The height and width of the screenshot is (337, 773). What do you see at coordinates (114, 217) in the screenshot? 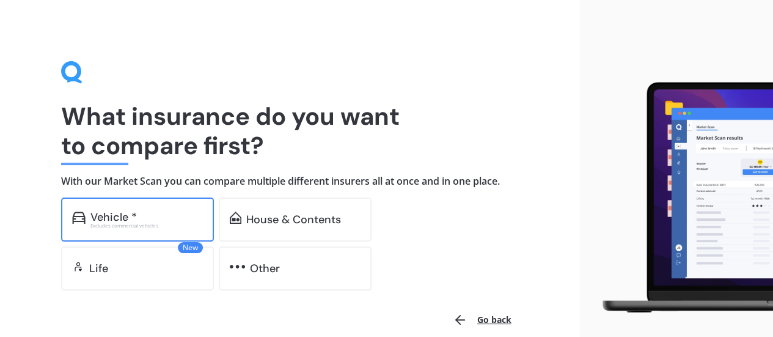
I see `div: Vehicle *` at bounding box center [114, 217].